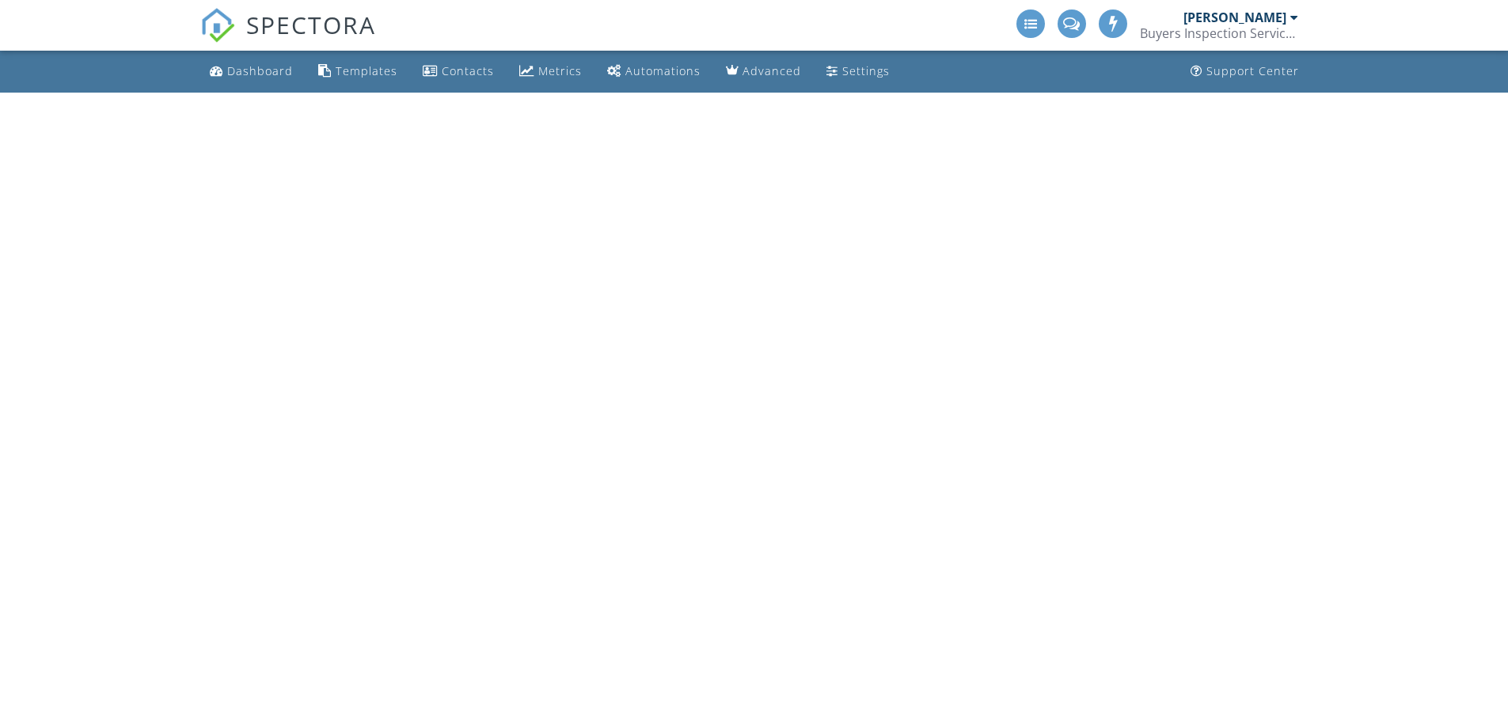 This screenshot has height=721, width=1508. What do you see at coordinates (311, 25) in the screenshot?
I see `span: SPECTORA` at bounding box center [311, 25].